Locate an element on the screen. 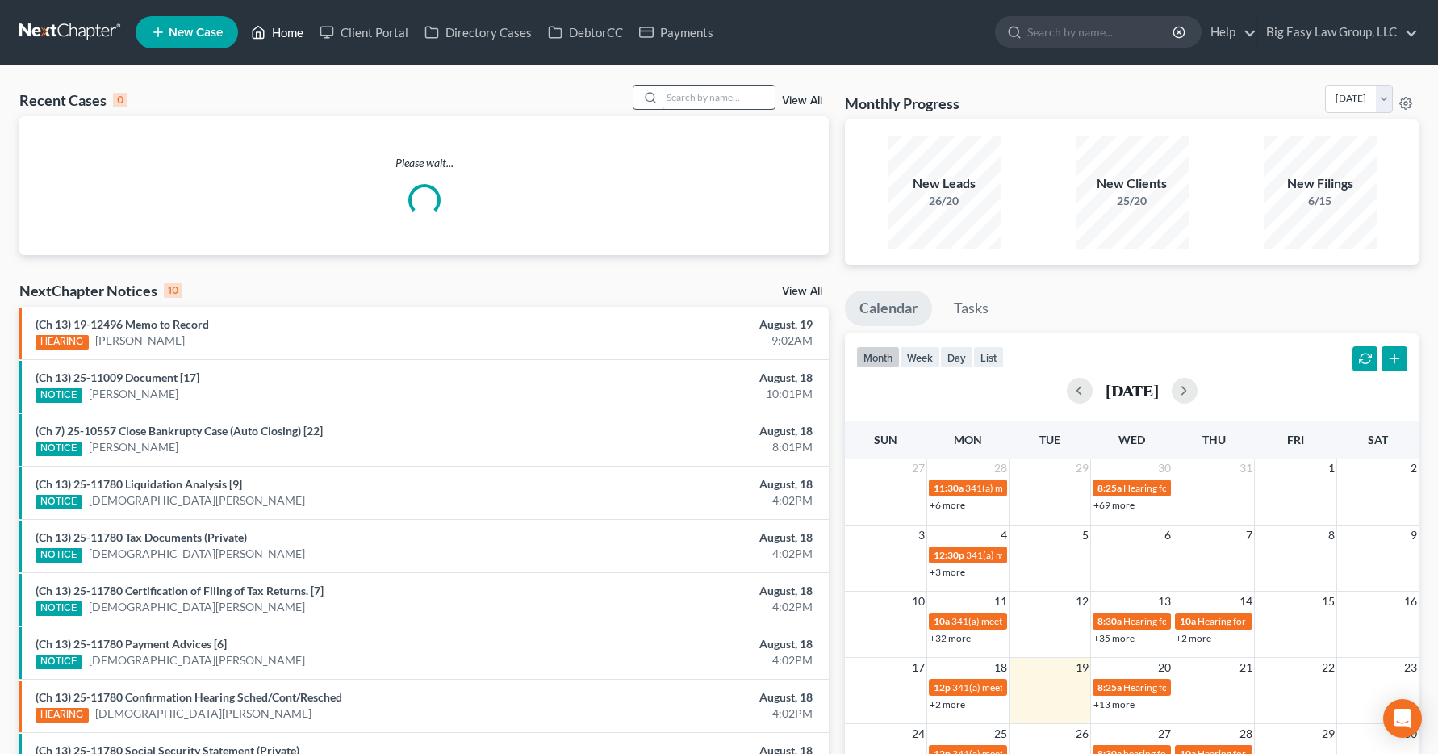  span: 16 is located at coordinates (1411, 601).